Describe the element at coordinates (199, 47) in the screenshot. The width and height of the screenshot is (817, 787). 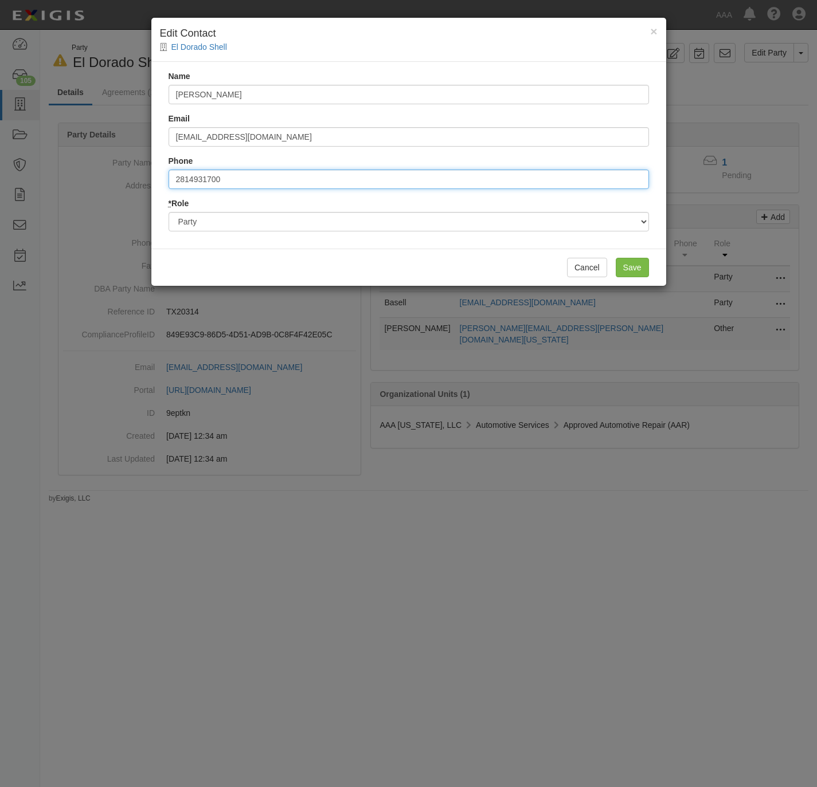
I see `a: El Dorado Shell` at that location.